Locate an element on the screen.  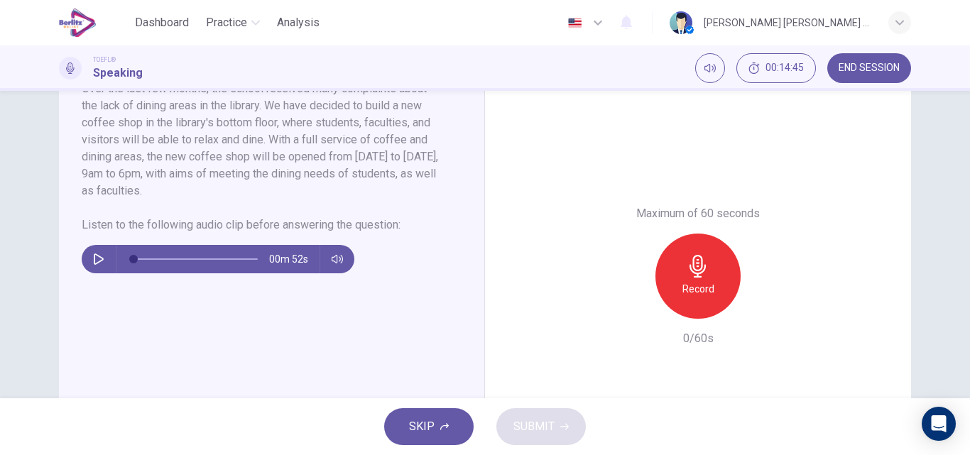
span: Analysis is located at coordinates (298, 23).